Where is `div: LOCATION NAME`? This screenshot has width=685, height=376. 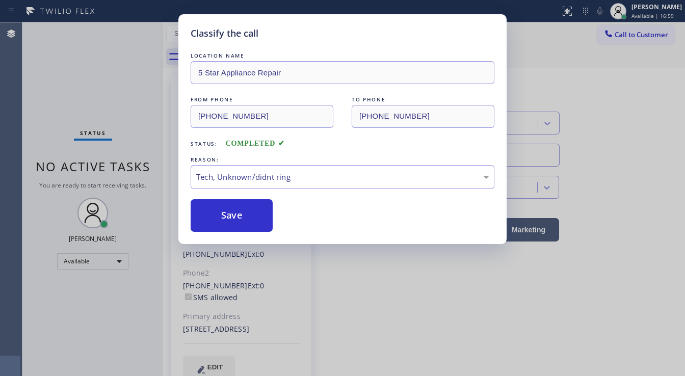 div: LOCATION NAME is located at coordinates (342, 56).